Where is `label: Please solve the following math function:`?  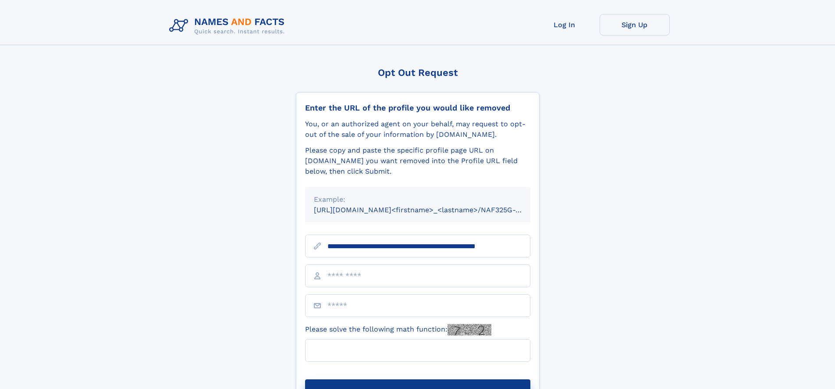
label: Please solve the following math function: is located at coordinates (398, 329).